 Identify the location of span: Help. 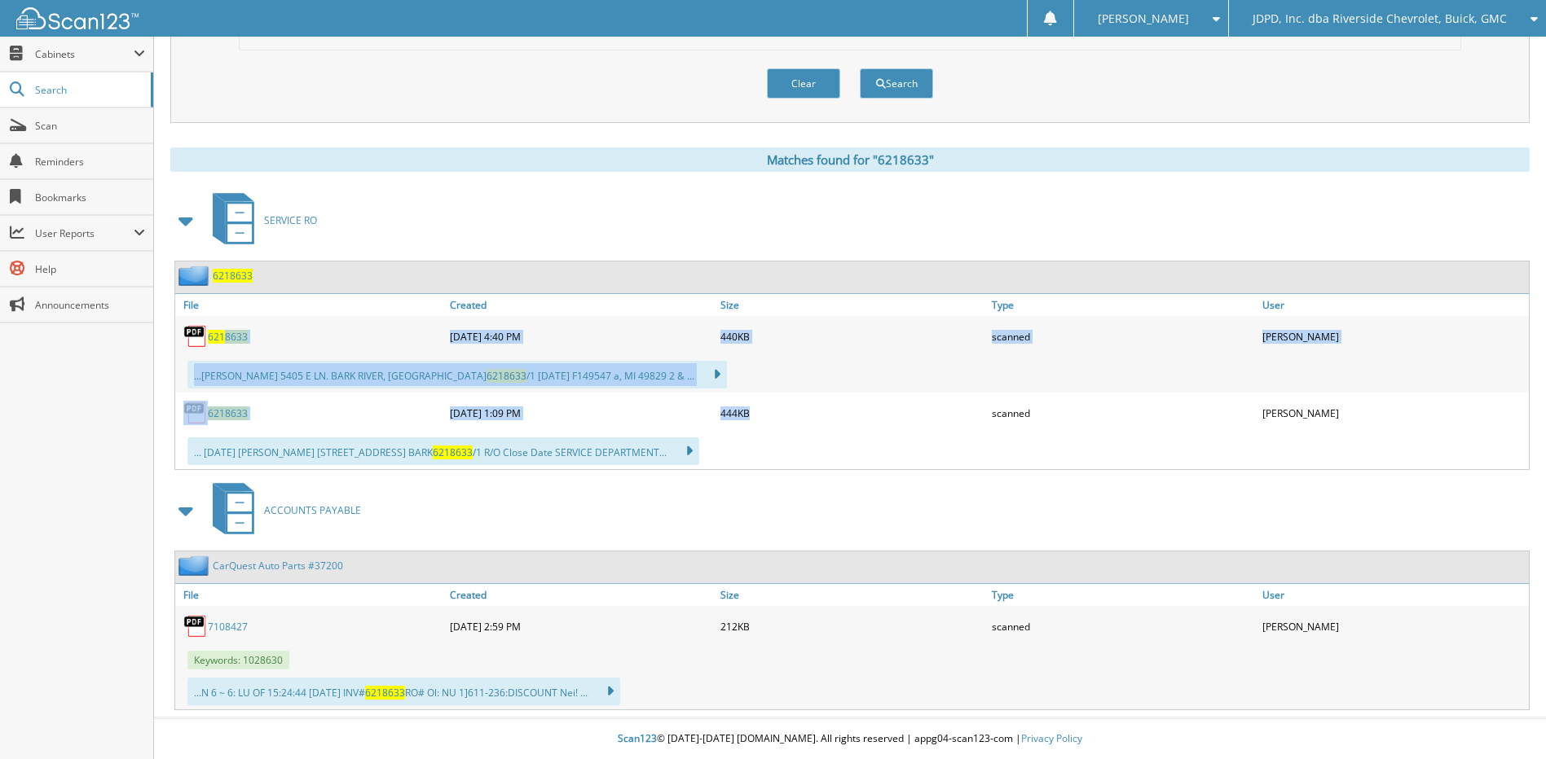
(90, 269).